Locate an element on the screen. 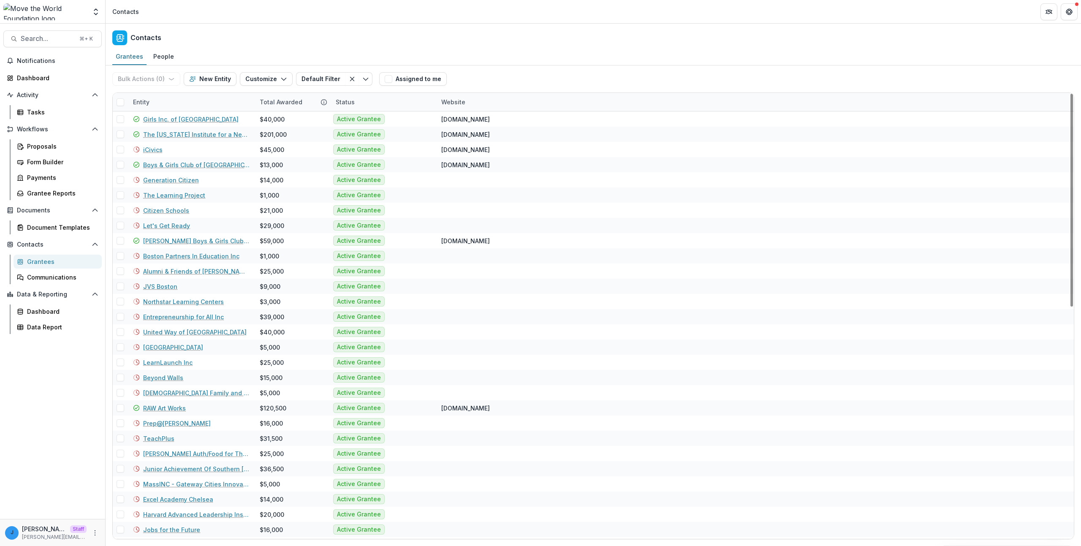 This screenshot has height=546, width=1081. div: Grantees is located at coordinates (129, 56).